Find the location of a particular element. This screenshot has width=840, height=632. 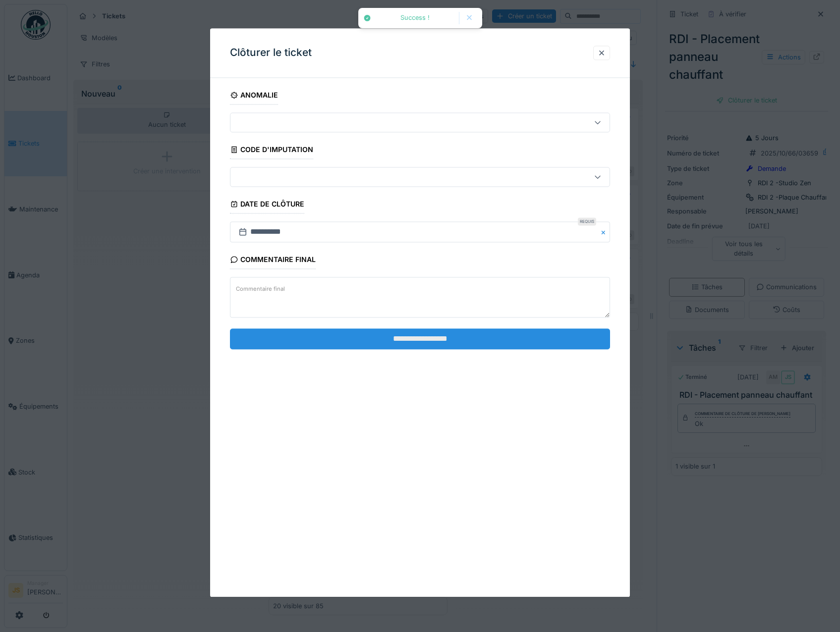

label: Commentaire final is located at coordinates (260, 289).